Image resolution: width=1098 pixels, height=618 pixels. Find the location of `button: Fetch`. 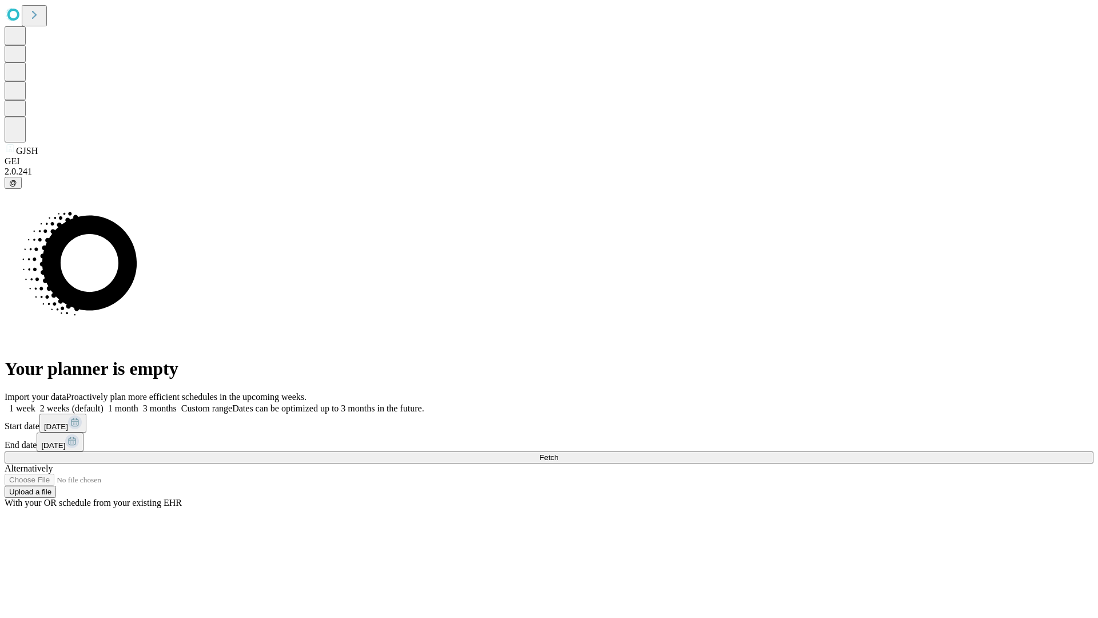

button: Fetch is located at coordinates (549, 457).